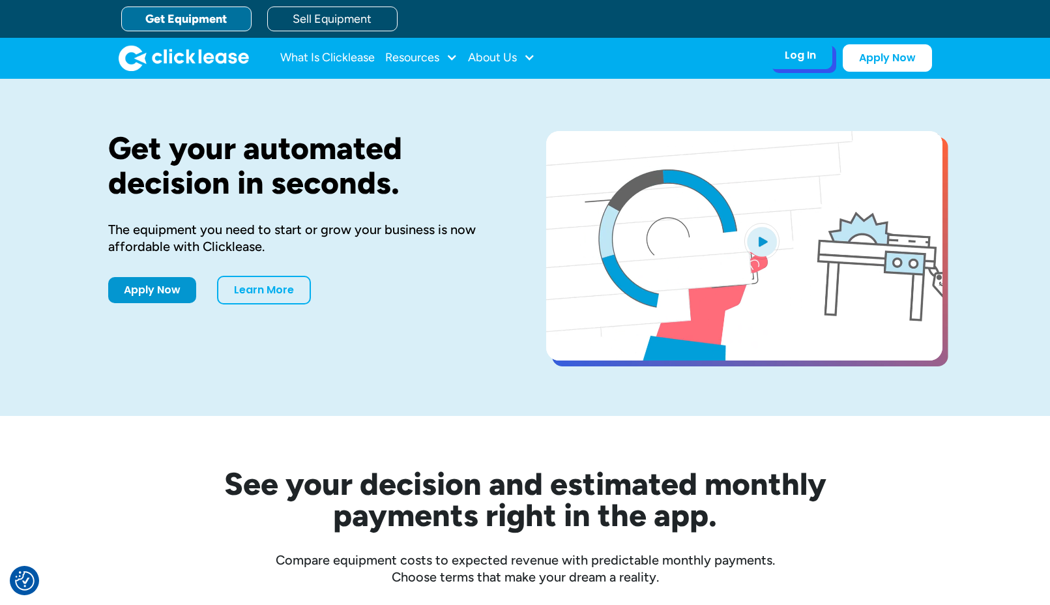 The image size is (1050, 605). Describe the element at coordinates (306, 238) in the screenshot. I see `div: The equipment you need to start or grow your business is now affordable with Clicklease.` at that location.